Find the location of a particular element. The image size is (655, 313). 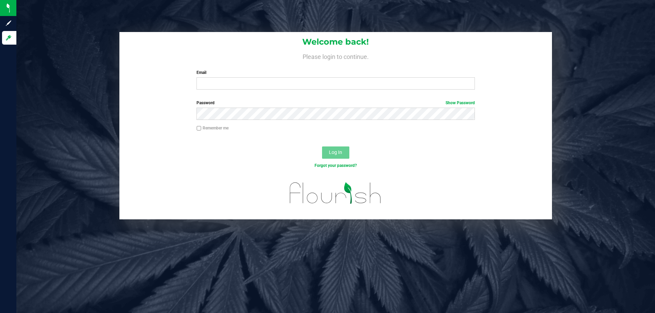

inline-svg: Sign up is located at coordinates (9, 23).